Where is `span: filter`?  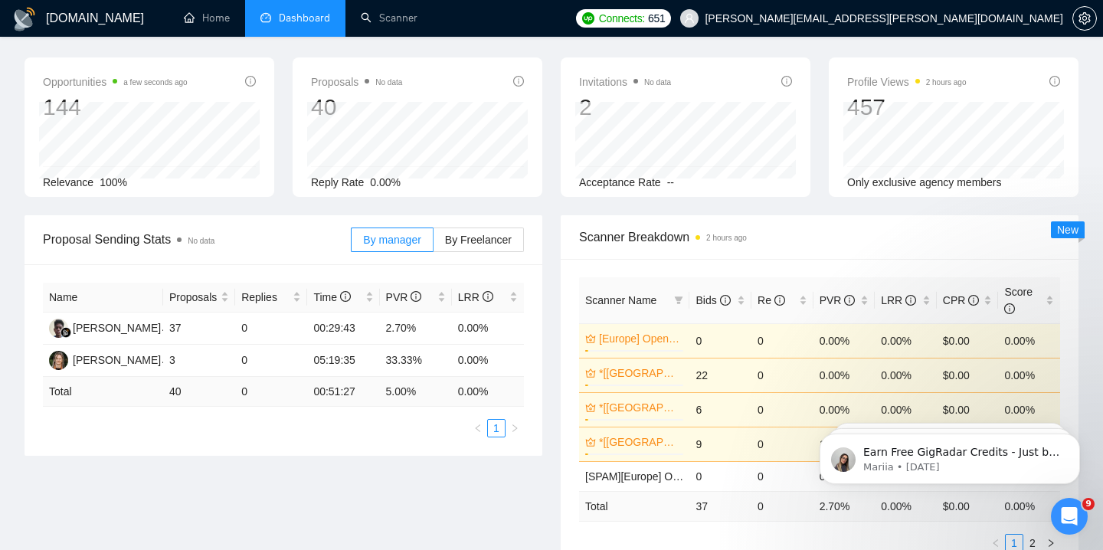
span: filter is located at coordinates (678, 300).